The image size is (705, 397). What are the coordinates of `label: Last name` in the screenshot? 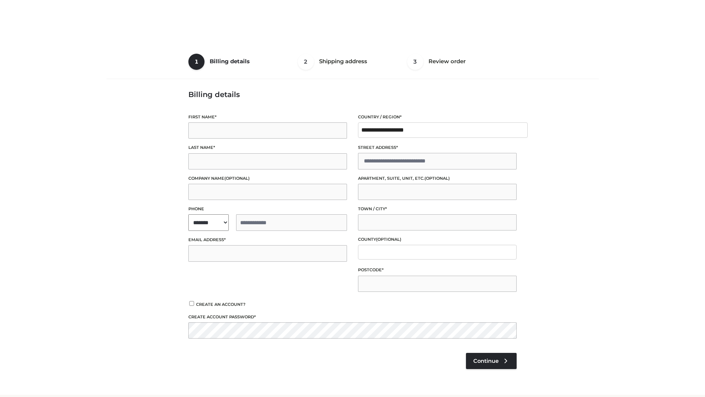 It's located at (268, 147).